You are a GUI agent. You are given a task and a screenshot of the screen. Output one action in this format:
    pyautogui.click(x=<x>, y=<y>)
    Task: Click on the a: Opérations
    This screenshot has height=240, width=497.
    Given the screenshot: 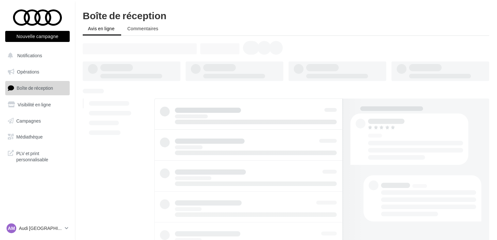 What is the action you would take?
    pyautogui.click(x=37, y=72)
    